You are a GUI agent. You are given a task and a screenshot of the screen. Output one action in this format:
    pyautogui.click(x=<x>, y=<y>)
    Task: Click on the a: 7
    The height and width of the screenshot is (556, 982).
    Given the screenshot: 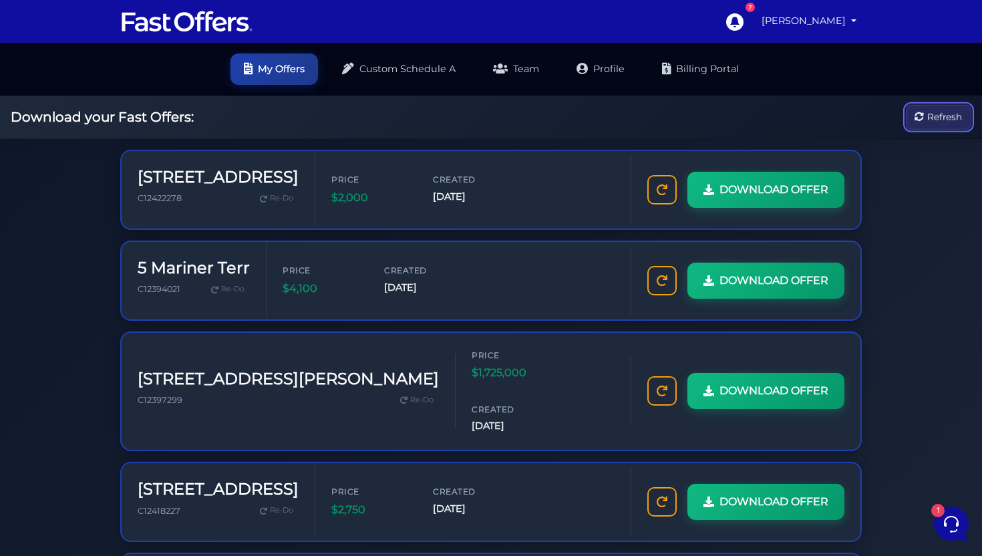 What is the action you would take?
    pyautogui.click(x=734, y=21)
    